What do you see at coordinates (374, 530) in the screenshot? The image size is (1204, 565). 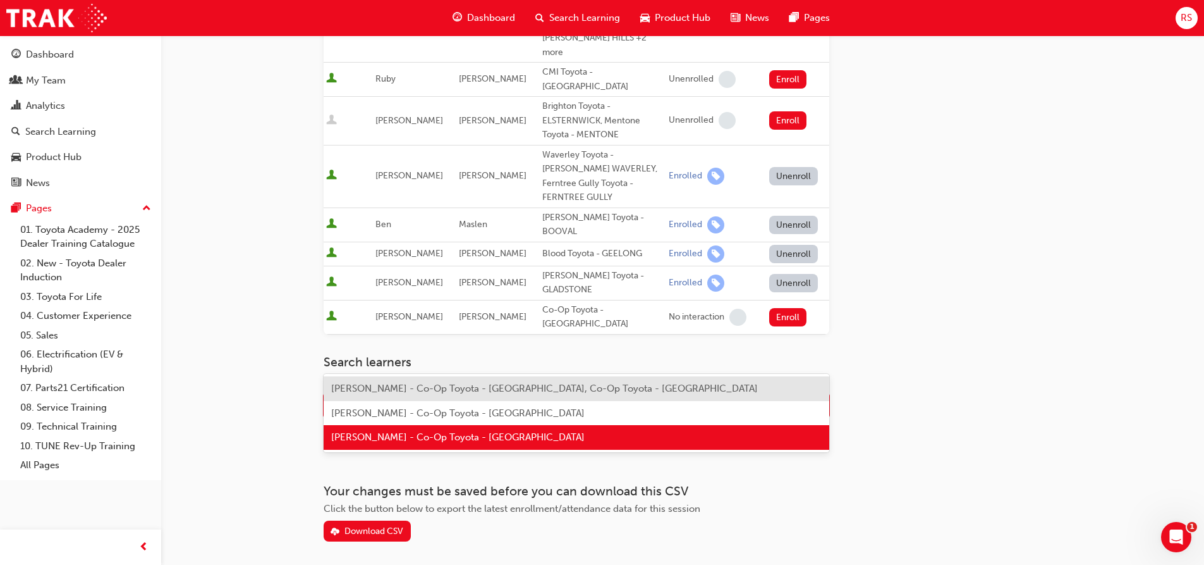 I see `div: Download CSV` at bounding box center [374, 530].